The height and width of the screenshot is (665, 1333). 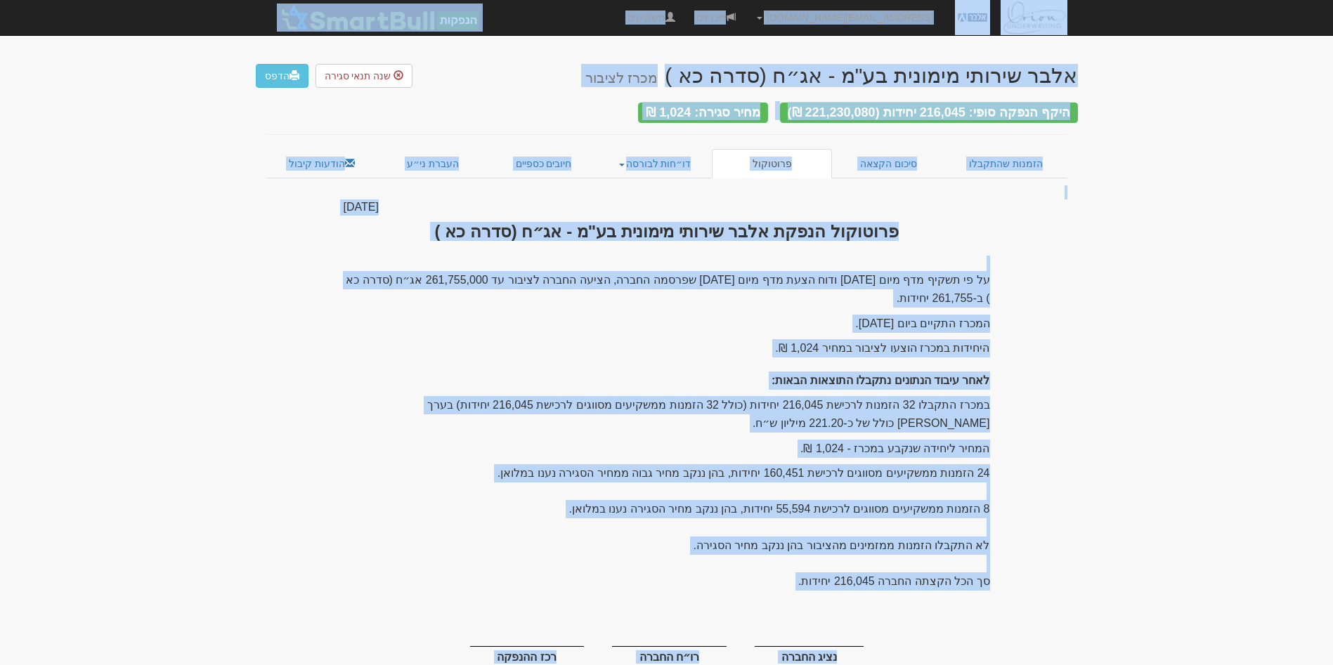 I want to click on a: העברת ני״ע, so click(x=433, y=164).